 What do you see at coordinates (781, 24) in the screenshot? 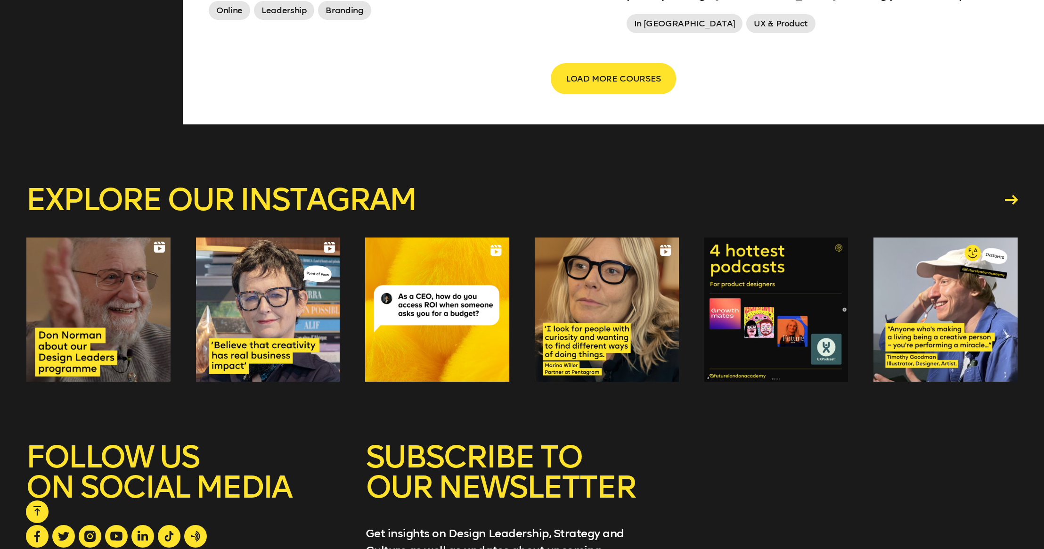
I see `span: UX & Product` at bounding box center [781, 24].